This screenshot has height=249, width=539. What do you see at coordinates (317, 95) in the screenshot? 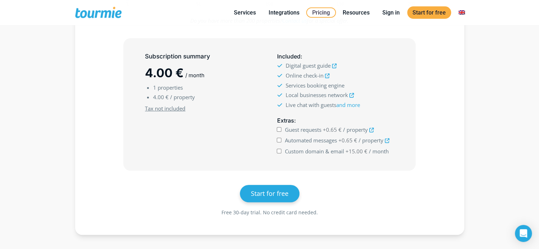
I see `span: Local businesses network` at bounding box center [317, 95].